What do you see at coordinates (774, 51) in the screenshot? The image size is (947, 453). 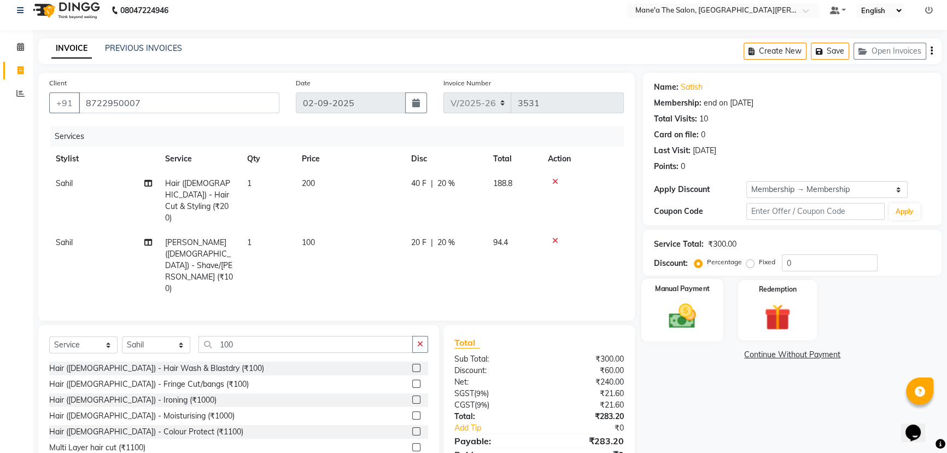 I see `button: Create New` at bounding box center [774, 51].